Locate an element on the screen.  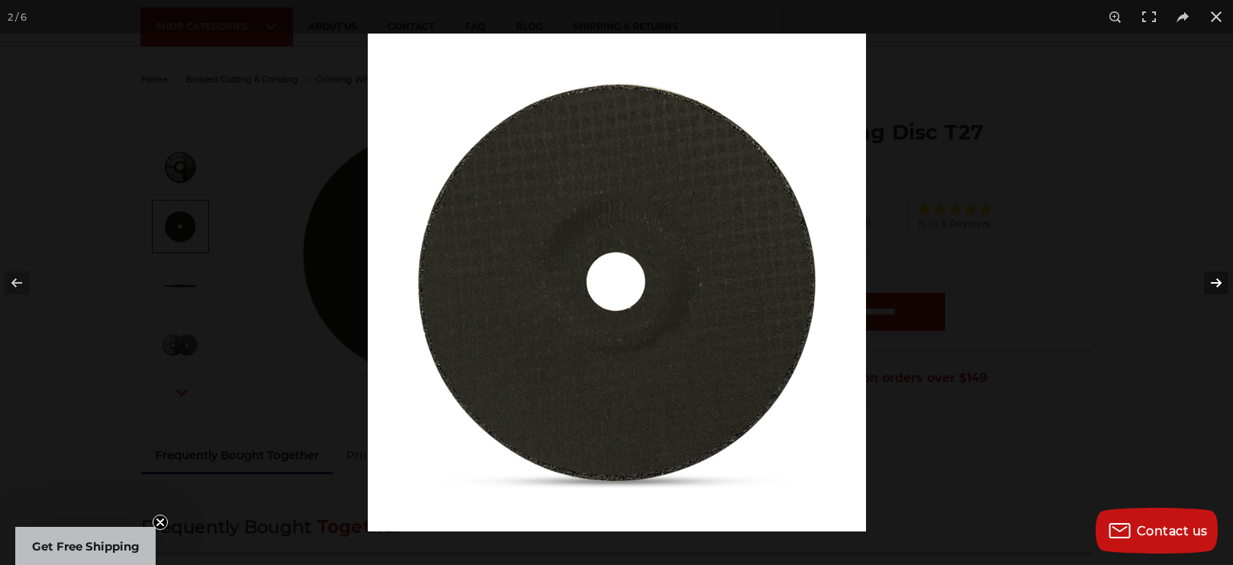
button: Close teaser is located at coordinates (160, 523).